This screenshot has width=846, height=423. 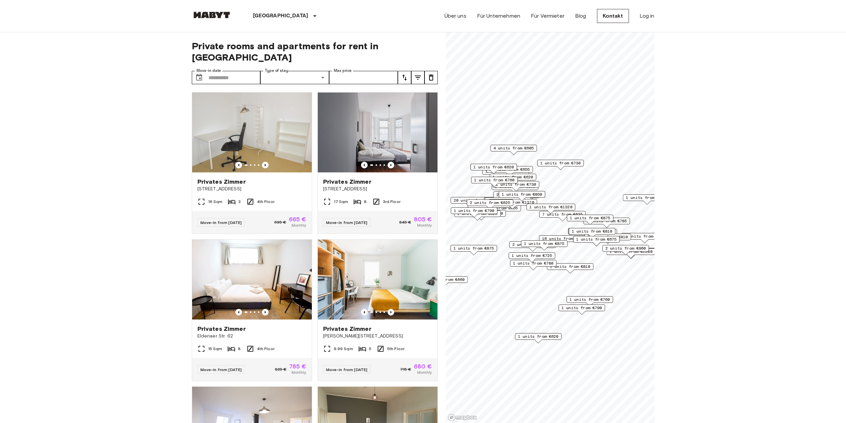 I want to click on span: 680 €, so click(x=423, y=366).